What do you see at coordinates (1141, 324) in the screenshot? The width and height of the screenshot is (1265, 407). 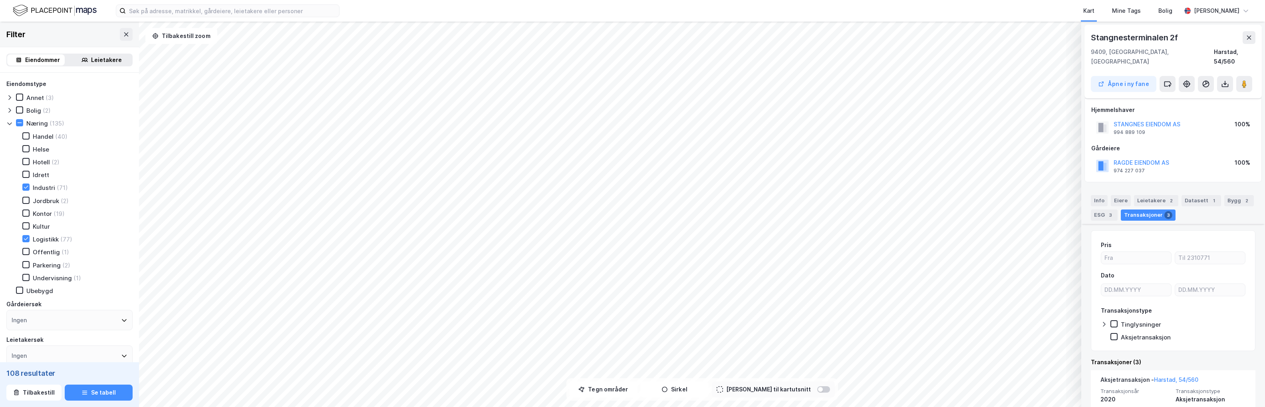 I see `div: Tinglysninger` at bounding box center [1141, 324].